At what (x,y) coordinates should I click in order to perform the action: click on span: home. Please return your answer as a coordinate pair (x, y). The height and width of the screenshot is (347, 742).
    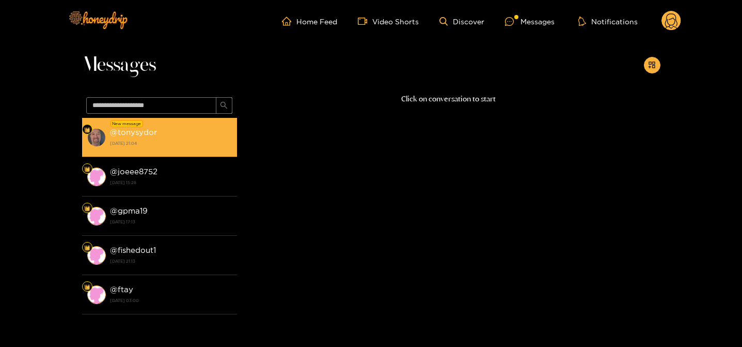
    Looking at the image, I should click on (289, 21).